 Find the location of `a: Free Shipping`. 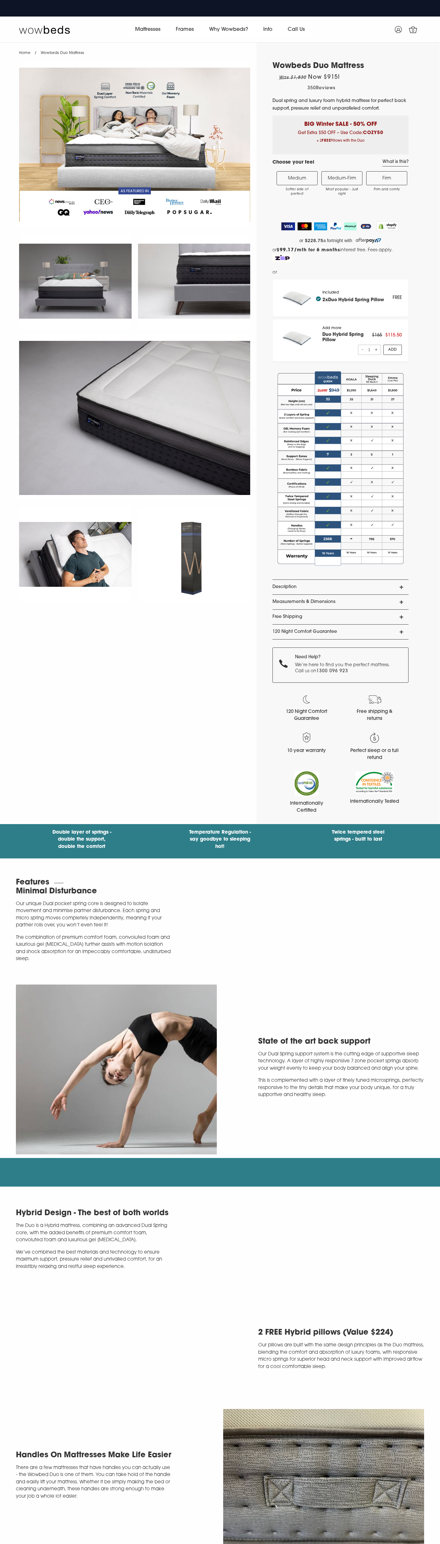

a: Free Shipping is located at coordinates (340, 617).